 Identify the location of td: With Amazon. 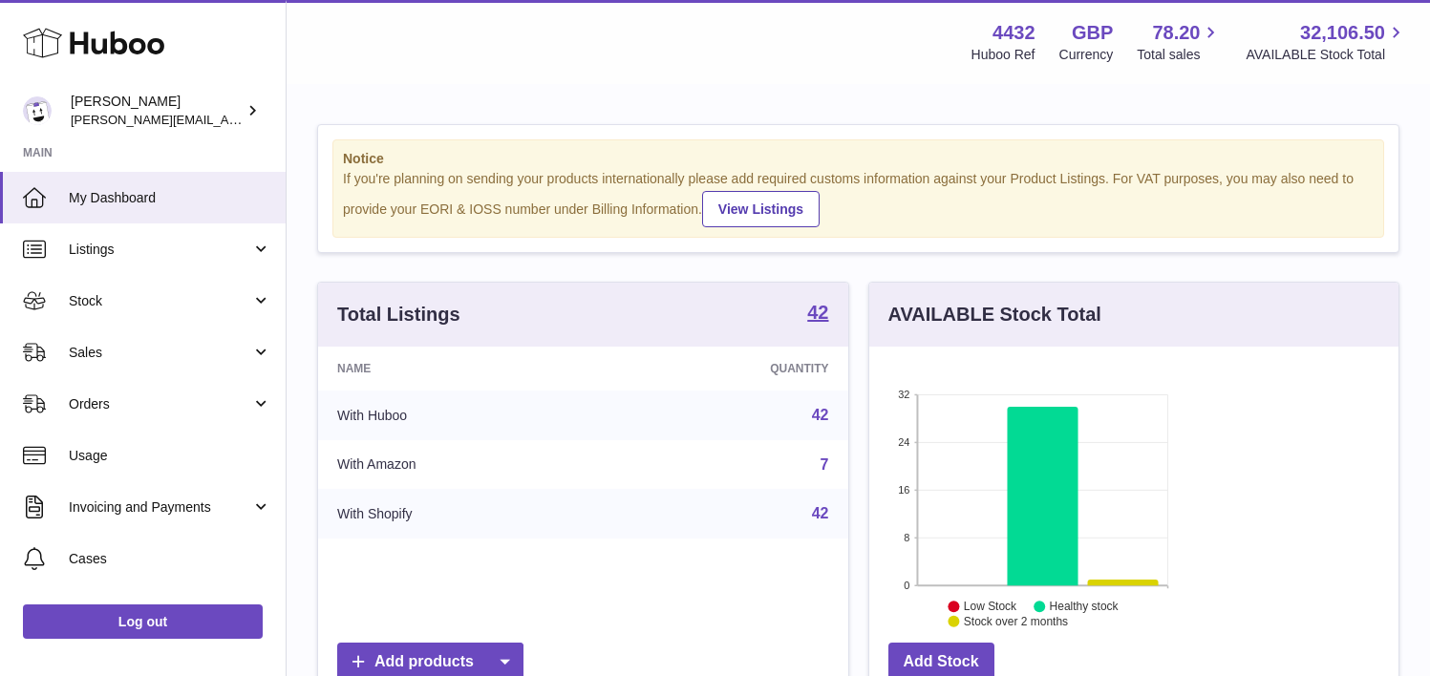
(462, 465).